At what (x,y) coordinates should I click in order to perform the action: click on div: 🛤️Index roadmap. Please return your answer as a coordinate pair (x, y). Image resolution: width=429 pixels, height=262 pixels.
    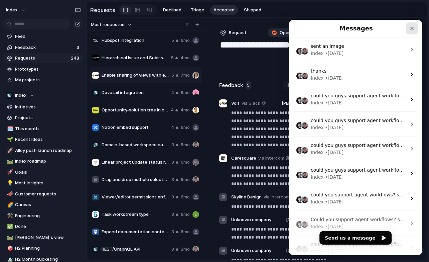
    Looking at the image, I should click on (43, 161).